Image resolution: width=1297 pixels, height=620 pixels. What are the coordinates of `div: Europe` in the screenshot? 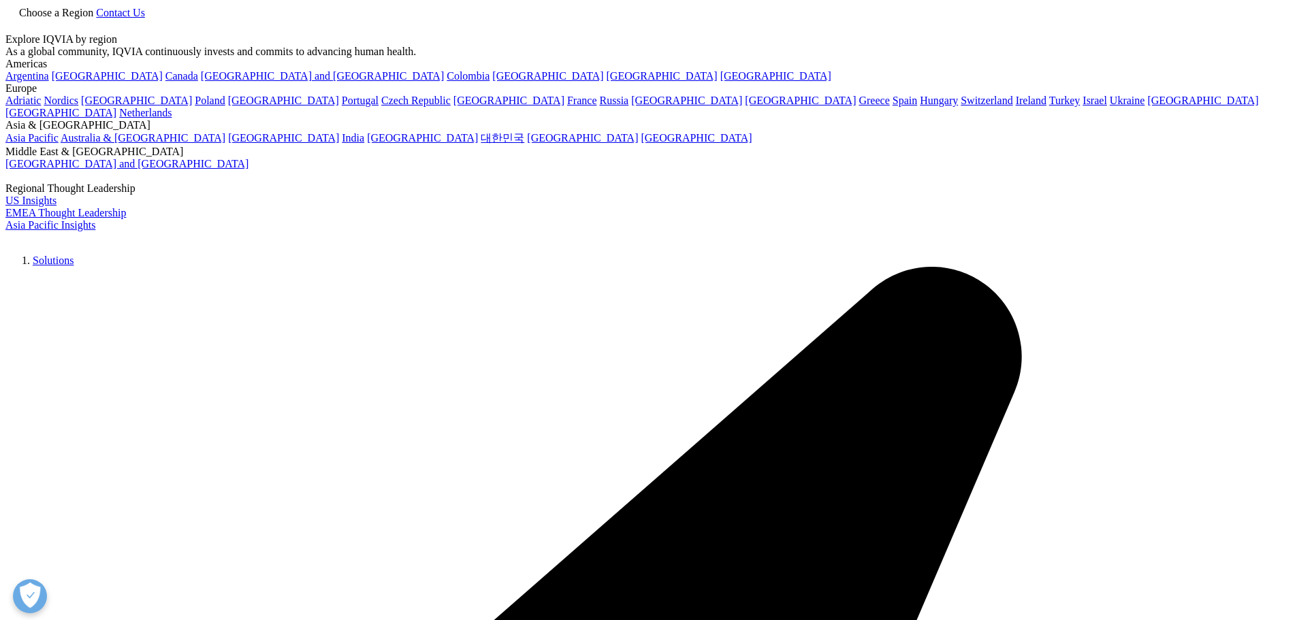 It's located at (648, 88).